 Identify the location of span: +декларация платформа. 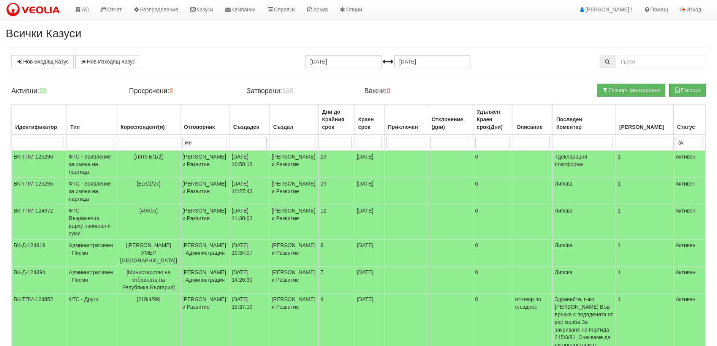
(571, 160).